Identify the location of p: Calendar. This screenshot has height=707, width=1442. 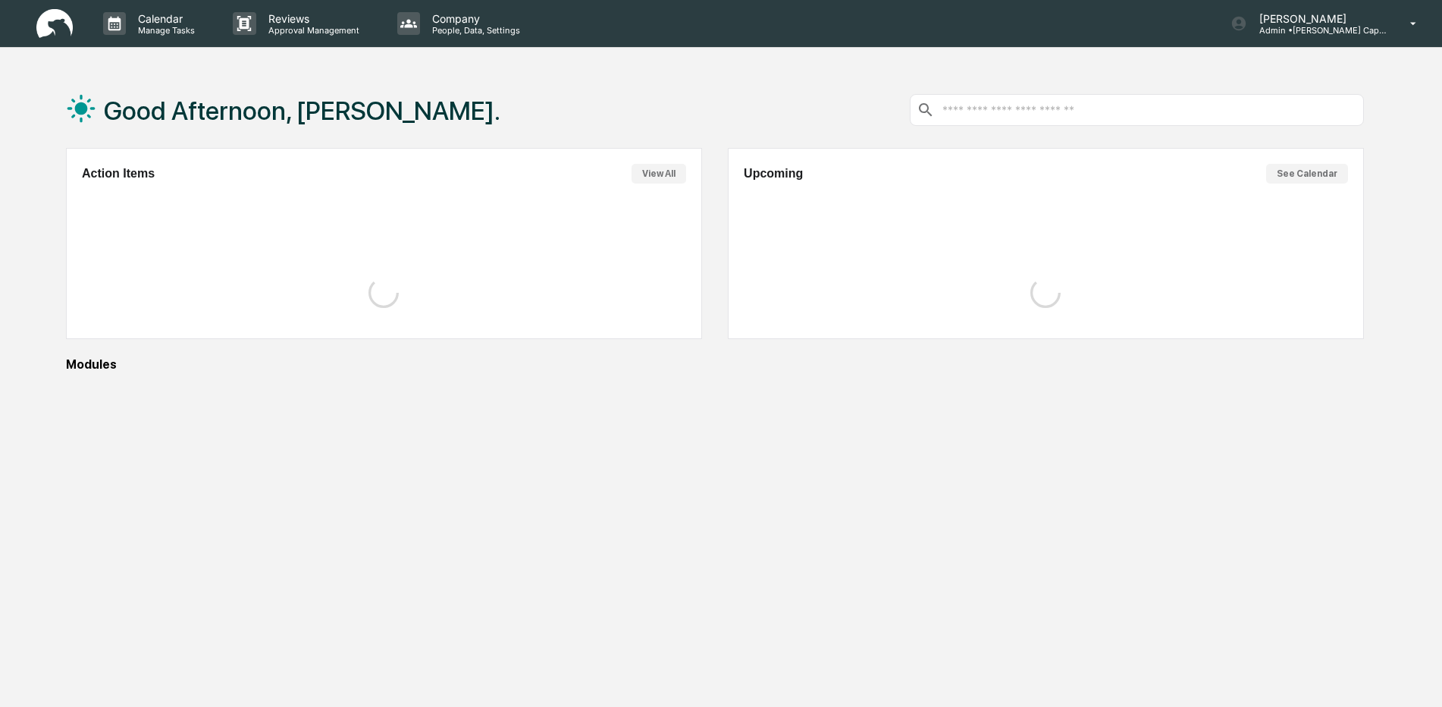
(164, 18).